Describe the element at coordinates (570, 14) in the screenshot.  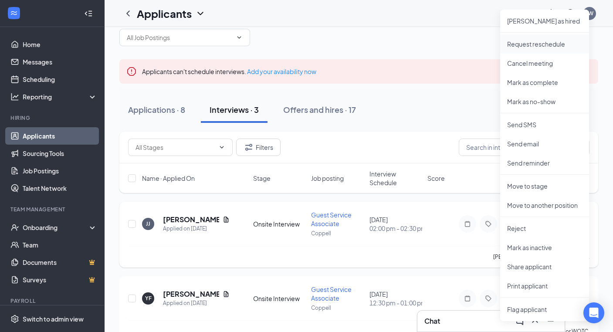
I see `svg: QuestionInfo` at that location.